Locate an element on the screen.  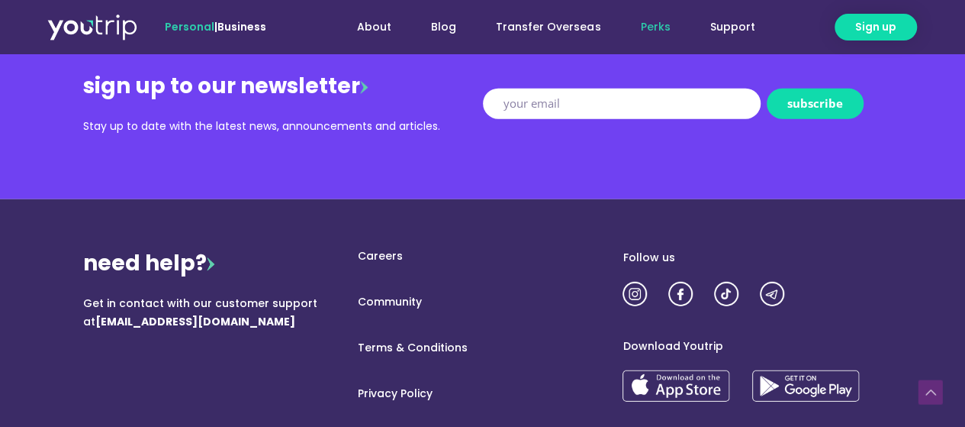
a: Support is located at coordinates (732, 27).